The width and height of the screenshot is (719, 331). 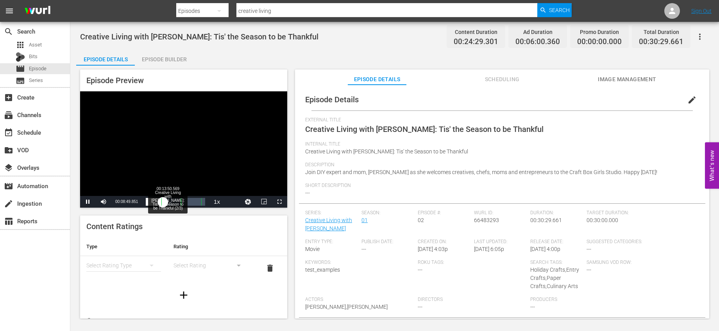 What do you see at coordinates (476, 32) in the screenshot?
I see `div: Content Duration` at bounding box center [476, 32].